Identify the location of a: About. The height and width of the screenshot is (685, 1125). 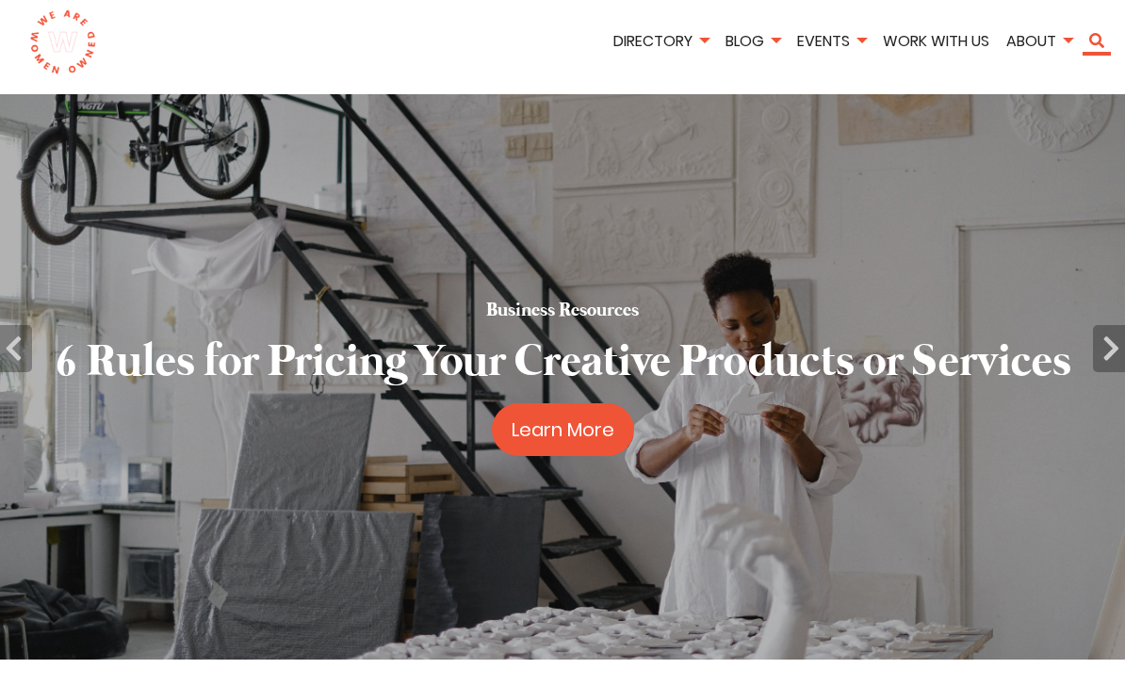
(1039, 41).